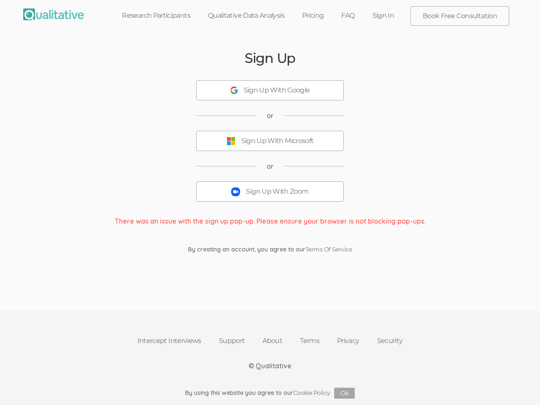  I want to click on button: Sign Up With Zoom, so click(270, 192).